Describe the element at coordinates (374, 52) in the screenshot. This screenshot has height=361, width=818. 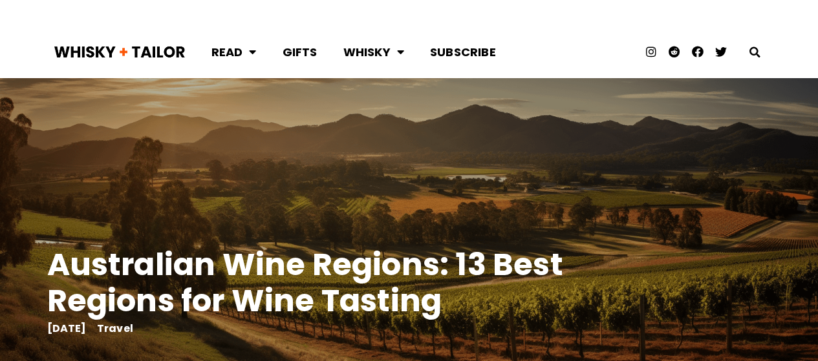
I see `a: Whisky` at that location.